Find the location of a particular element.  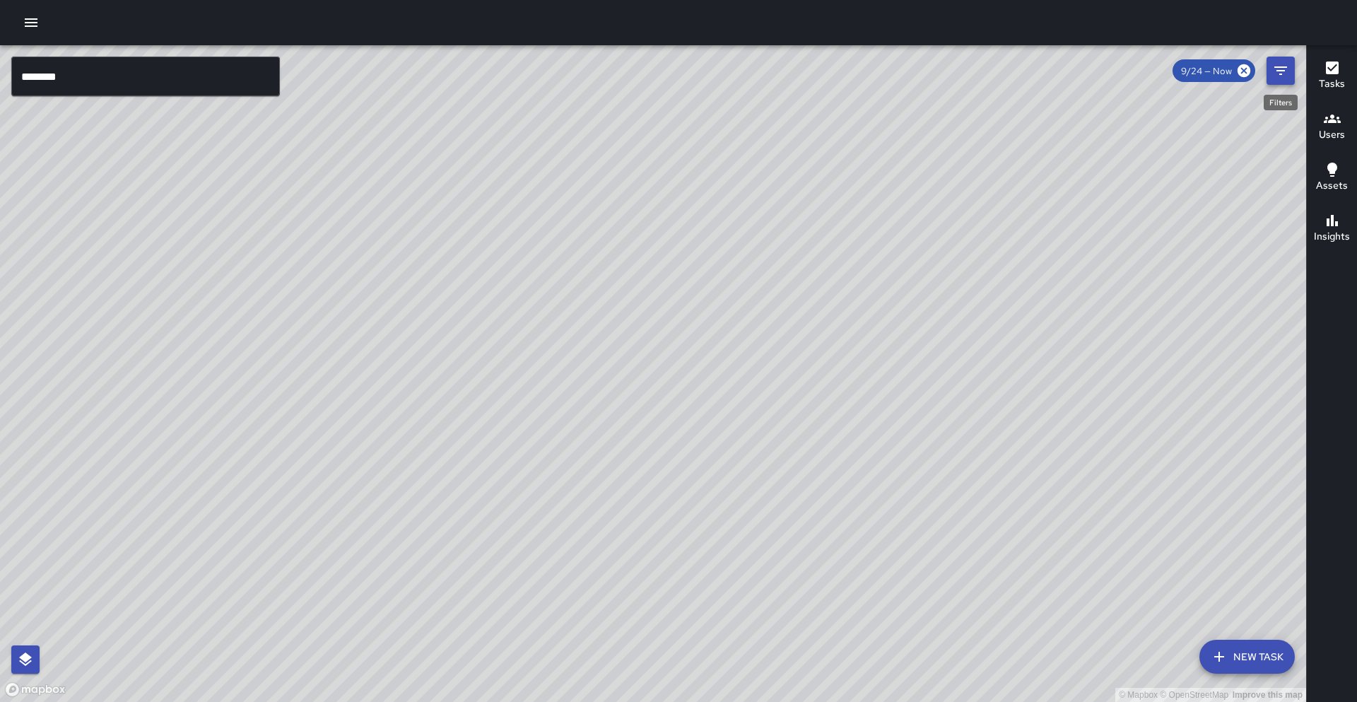

div: 9/24 — Now is located at coordinates (1213, 71).